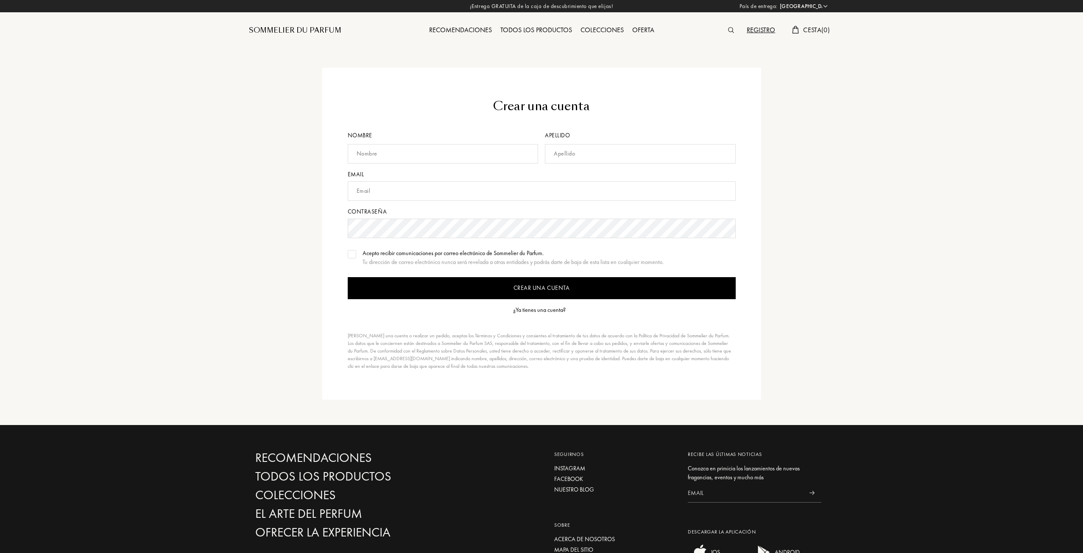 The image size is (1083, 553). Describe the element at coordinates (614, 539) in the screenshot. I see `div: Acerca de nosotros` at that location.